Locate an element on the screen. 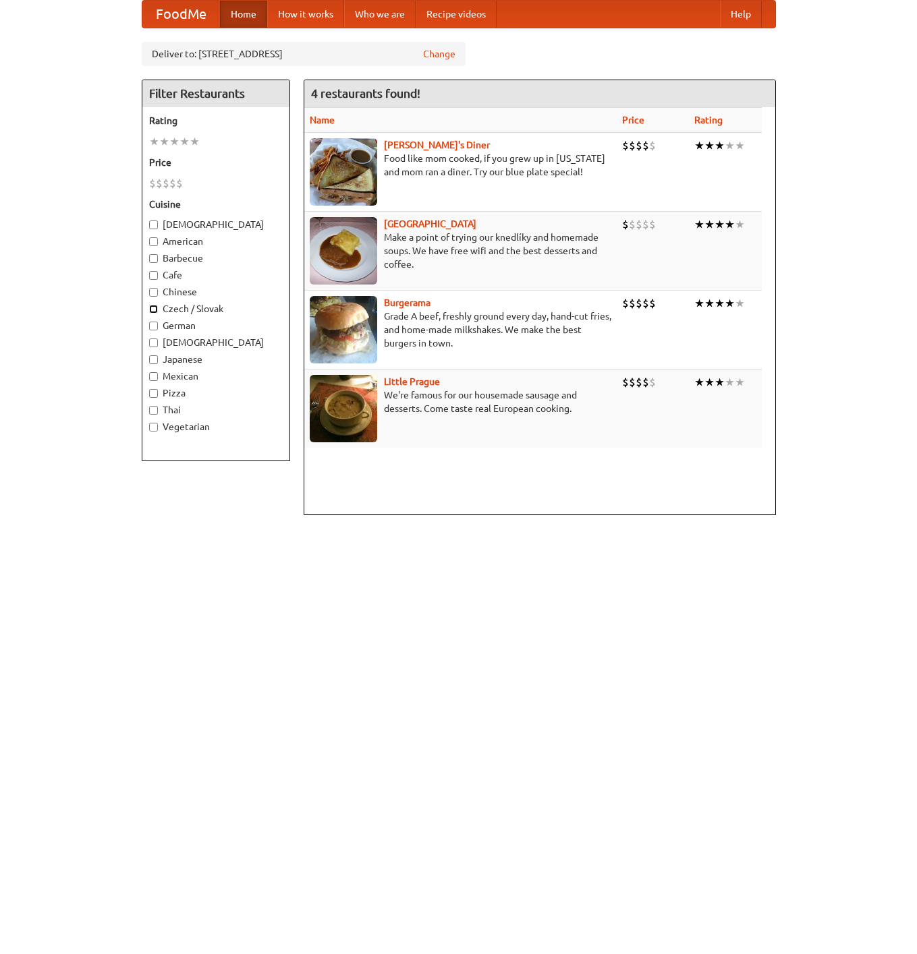  a: Recipe videos is located at coordinates (456, 14).